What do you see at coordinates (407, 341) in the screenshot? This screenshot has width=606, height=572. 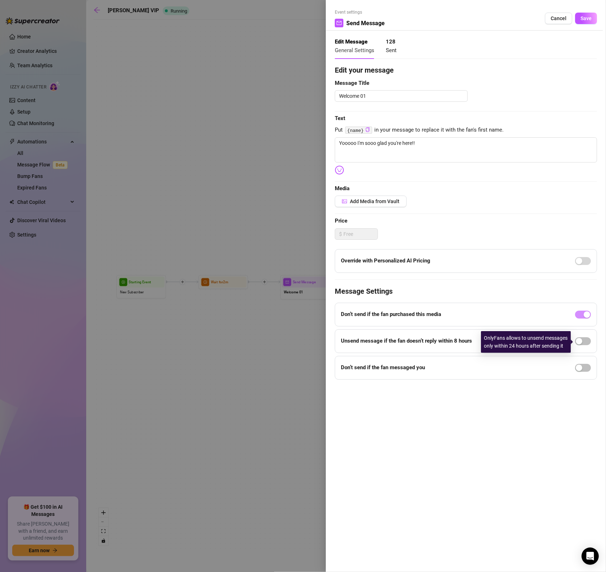 I see `strong: Unsend message if the fan doesn’t reply within 8 hours` at bounding box center [407, 341].